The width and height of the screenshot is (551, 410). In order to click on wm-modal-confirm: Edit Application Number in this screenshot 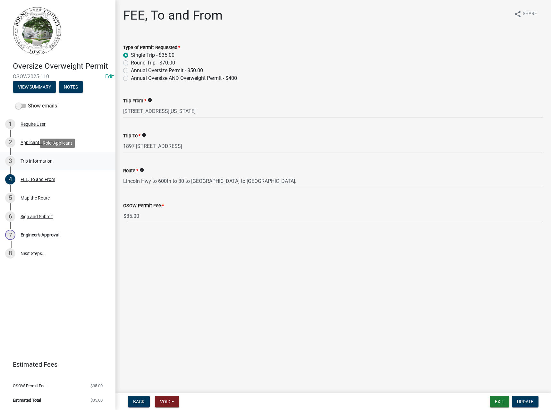, I will do `click(109, 76)`.